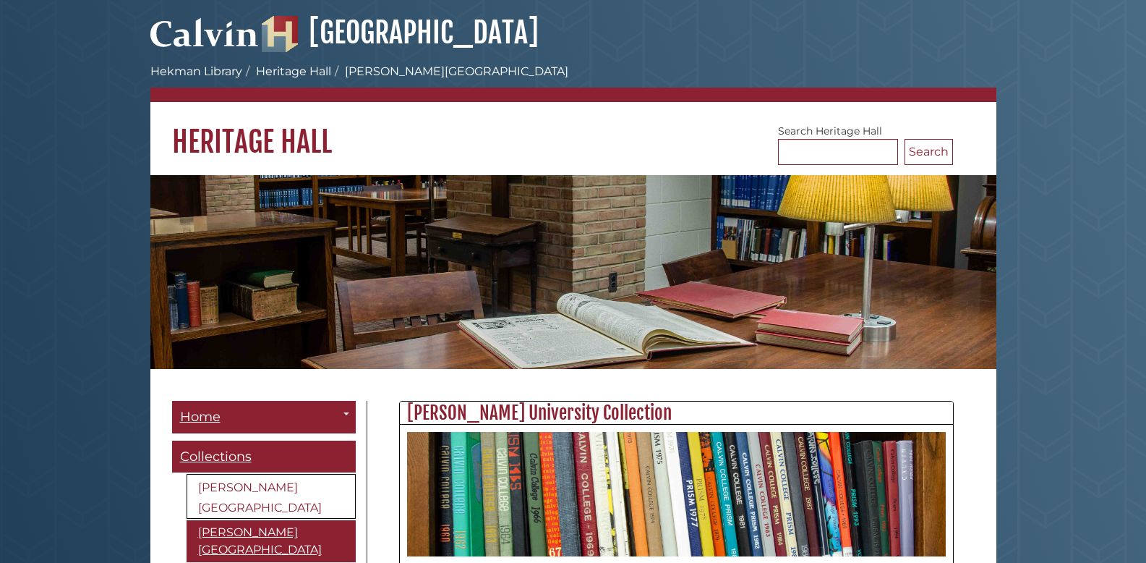 The width and height of the screenshot is (1146, 563). I want to click on img: Hekman Library Logo, so click(280, 34).